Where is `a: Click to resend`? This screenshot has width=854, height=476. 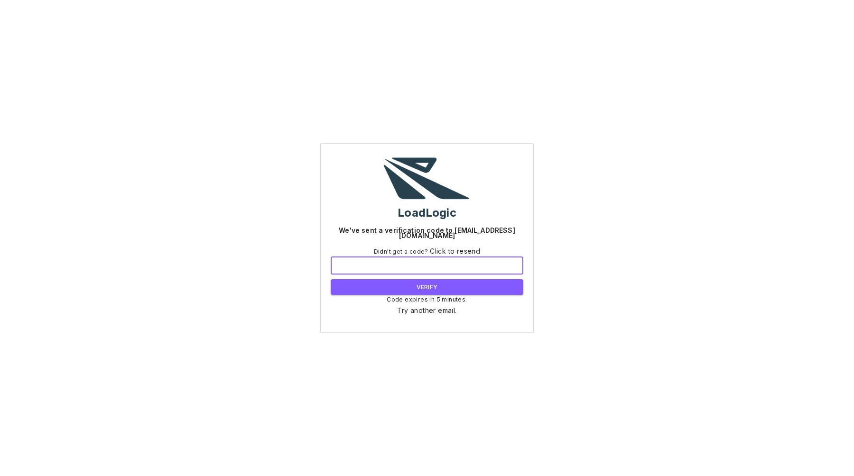 a: Click to resend is located at coordinates (455, 251).